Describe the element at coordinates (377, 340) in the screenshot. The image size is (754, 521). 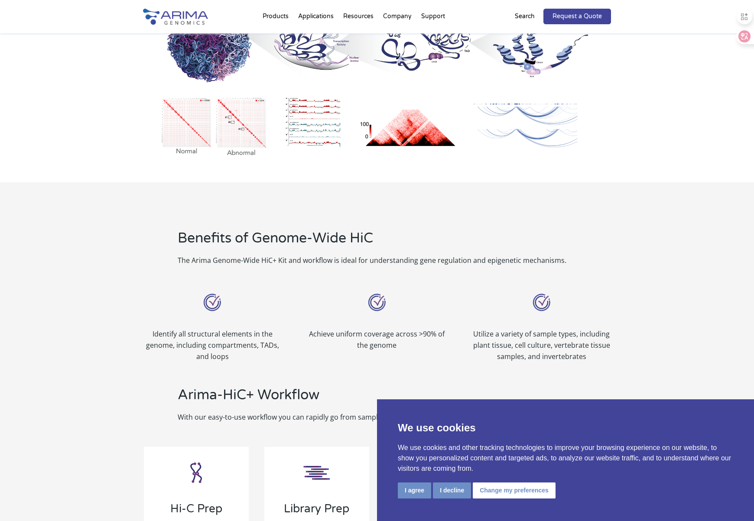
I see `p: Achieve uniform coverage across >90% of the genome` at that location.